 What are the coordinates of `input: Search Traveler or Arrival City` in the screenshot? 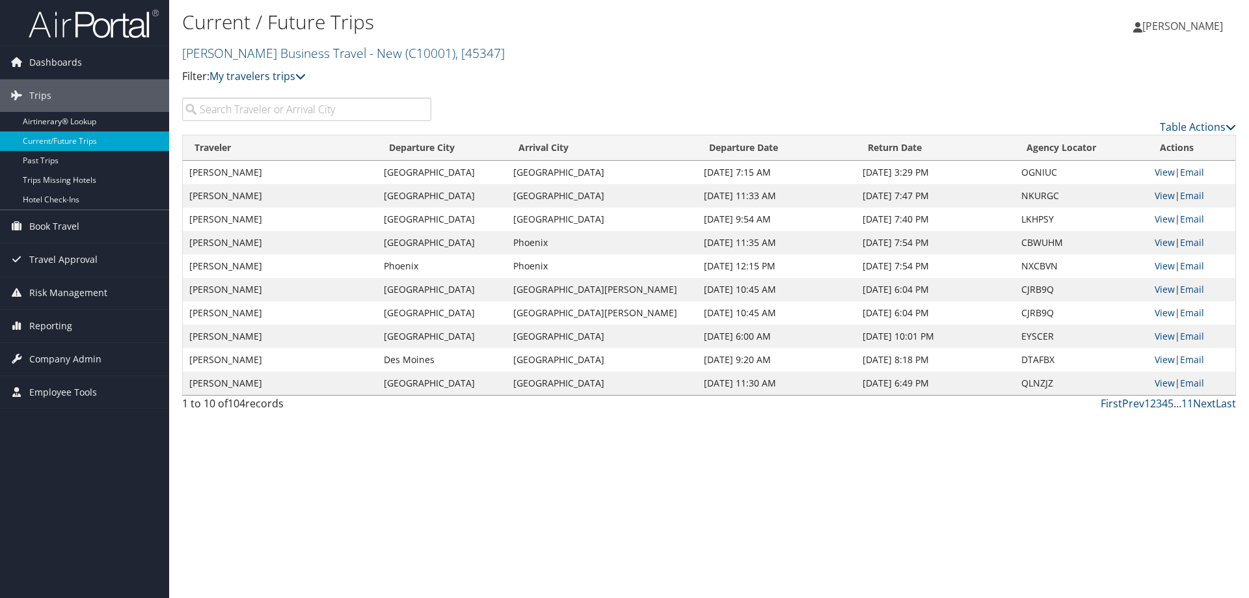 It's located at (306, 109).